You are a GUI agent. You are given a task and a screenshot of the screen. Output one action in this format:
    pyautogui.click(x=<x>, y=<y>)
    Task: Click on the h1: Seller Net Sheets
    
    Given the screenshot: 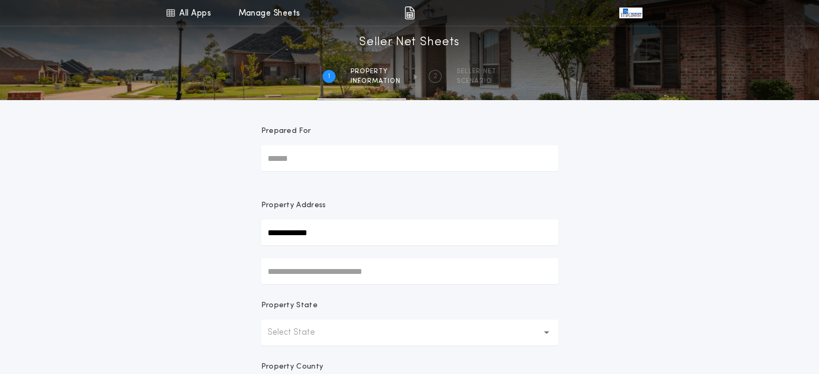 What is the action you would take?
    pyautogui.click(x=409, y=43)
    